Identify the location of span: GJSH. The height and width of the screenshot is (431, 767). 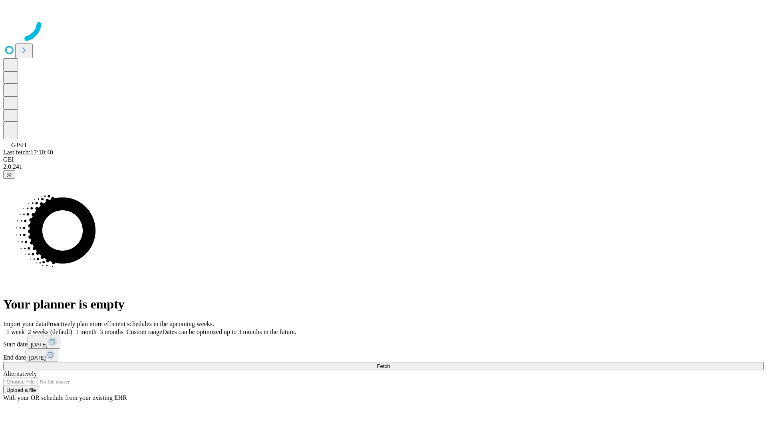
(19, 145).